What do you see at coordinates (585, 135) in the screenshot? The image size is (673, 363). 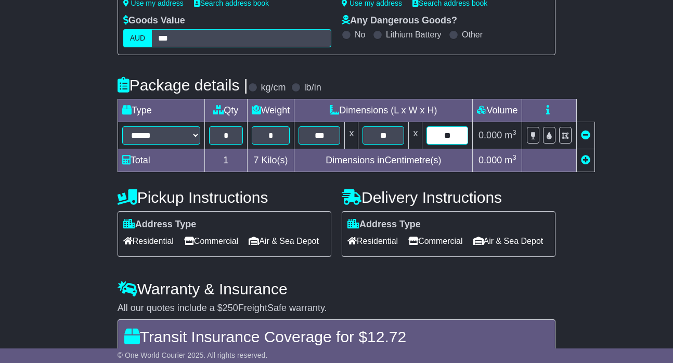 I see `a: Remove this item` at bounding box center [585, 135].